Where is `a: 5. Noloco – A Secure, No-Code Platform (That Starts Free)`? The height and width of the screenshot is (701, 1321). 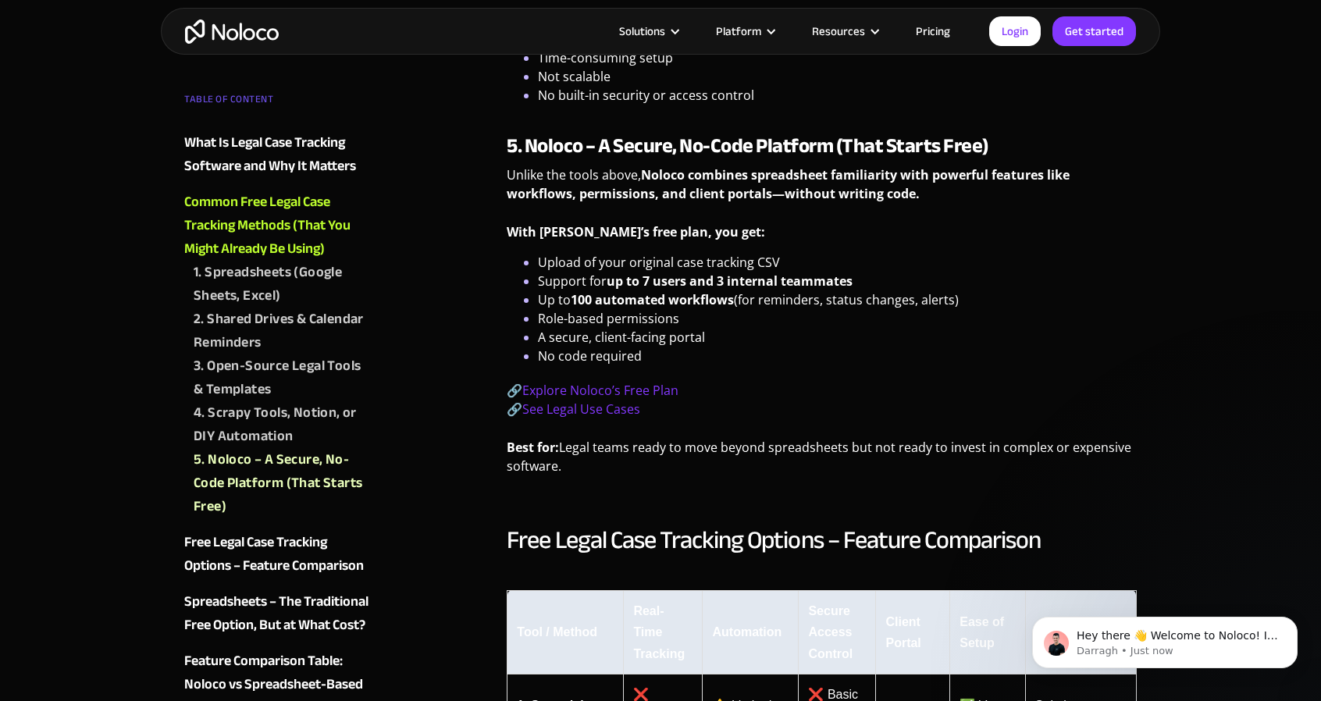
a: 5. Noloco – A Secure, No-Code Platform (That Starts Free) is located at coordinates (283, 483).